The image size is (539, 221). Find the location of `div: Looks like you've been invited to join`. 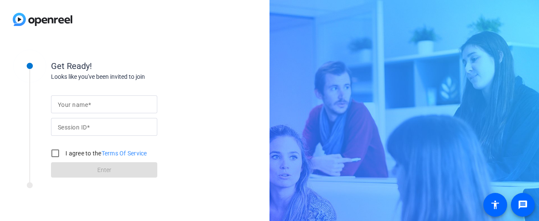

div: Looks like you've been invited to join is located at coordinates (136, 77).